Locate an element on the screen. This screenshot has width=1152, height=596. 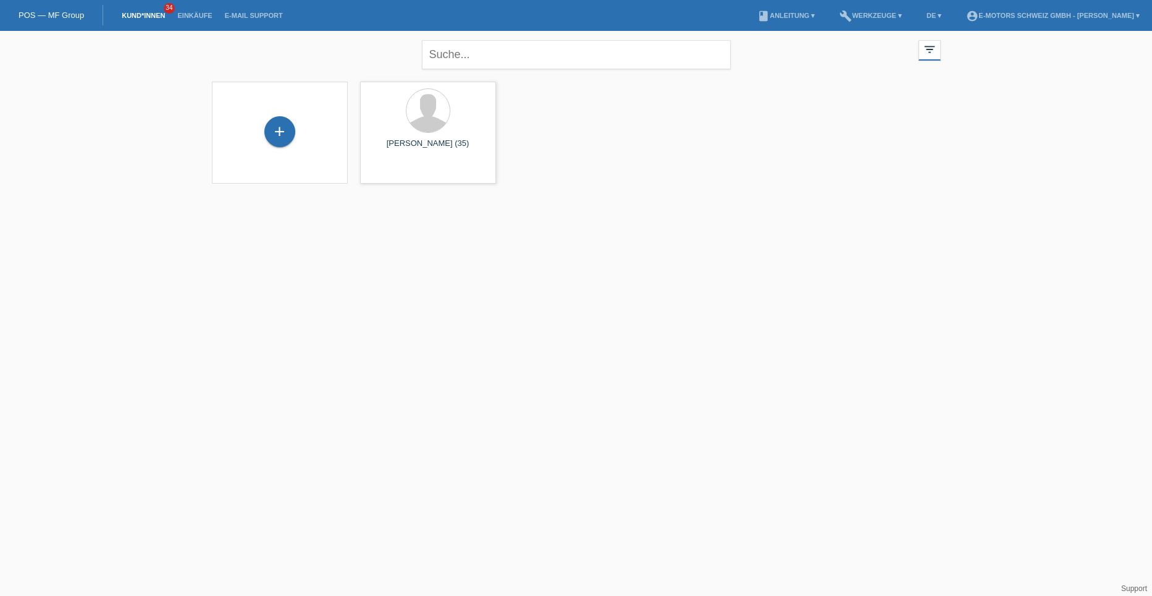
a: E-Mail Support is located at coordinates (254, 15).